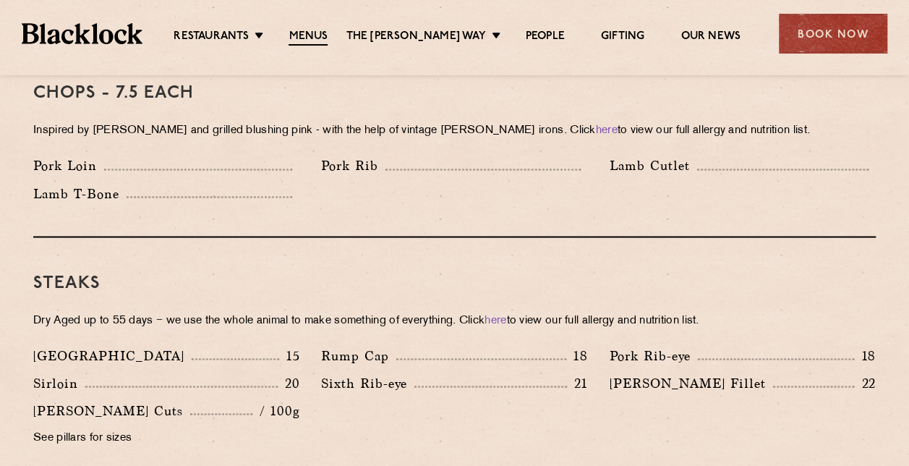 Image resolution: width=909 pixels, height=466 pixels. I want to click on p: Pork Rib-eye, so click(654, 355).